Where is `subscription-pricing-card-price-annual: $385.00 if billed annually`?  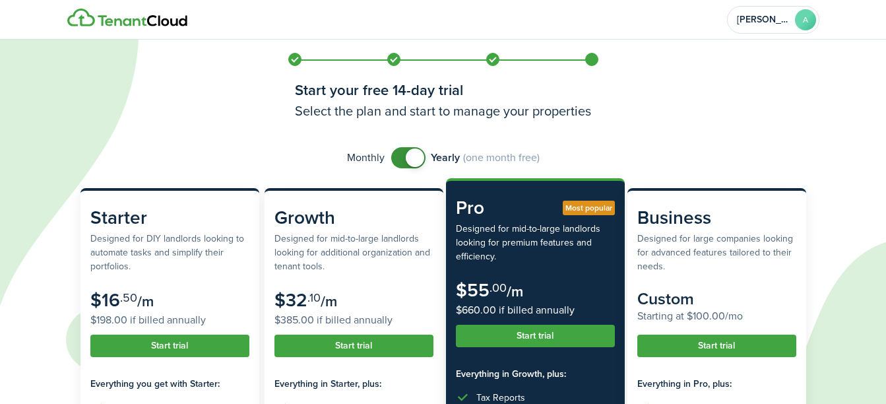 subscription-pricing-card-price-annual: $385.00 if billed annually is located at coordinates (353, 320).